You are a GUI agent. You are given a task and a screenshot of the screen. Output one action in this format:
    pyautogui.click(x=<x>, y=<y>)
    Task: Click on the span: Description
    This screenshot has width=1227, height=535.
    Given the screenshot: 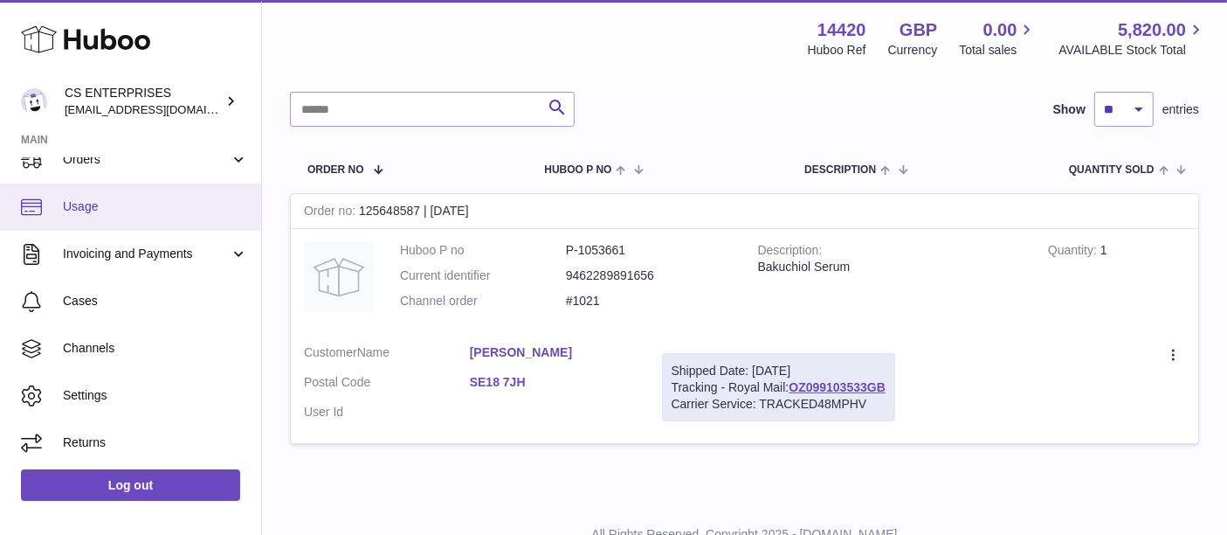 What is the action you would take?
    pyautogui.click(x=840, y=169)
    